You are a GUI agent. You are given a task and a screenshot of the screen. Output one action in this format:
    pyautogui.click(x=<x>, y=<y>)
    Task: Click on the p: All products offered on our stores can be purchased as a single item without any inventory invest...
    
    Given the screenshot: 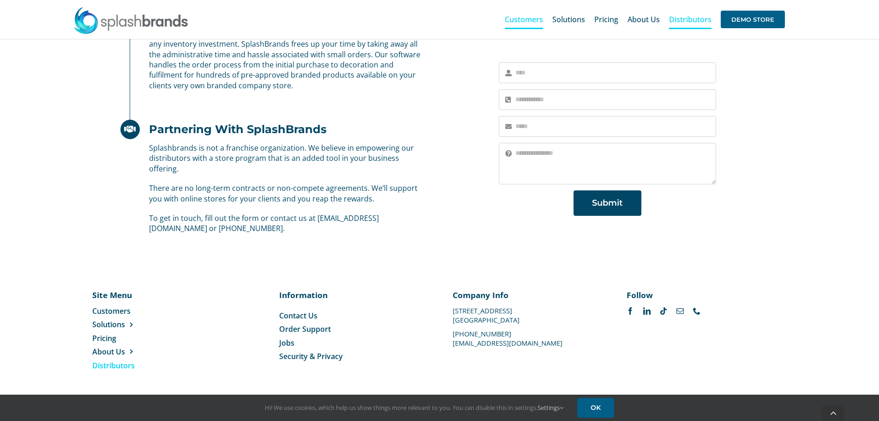 What is the action you would take?
    pyautogui.click(x=286, y=60)
    